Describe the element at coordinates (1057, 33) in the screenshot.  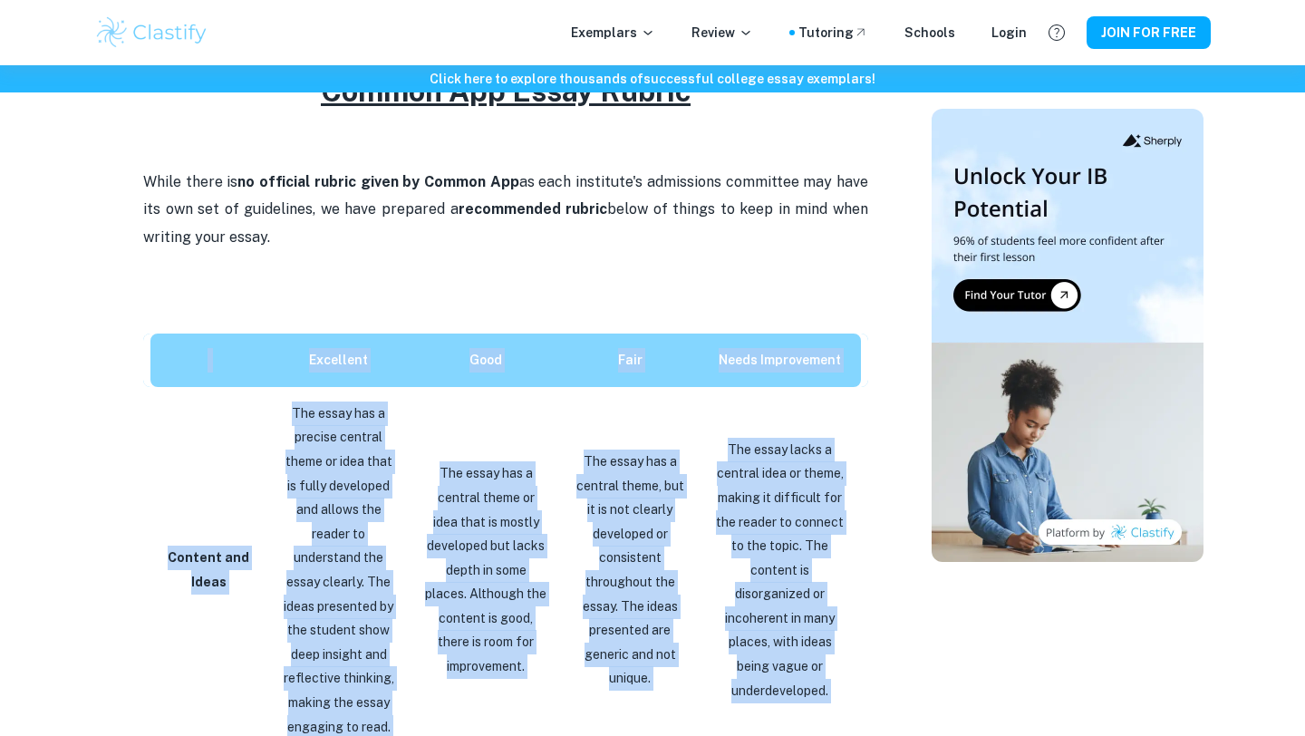
I see `button: Help and Feedback` at that location.